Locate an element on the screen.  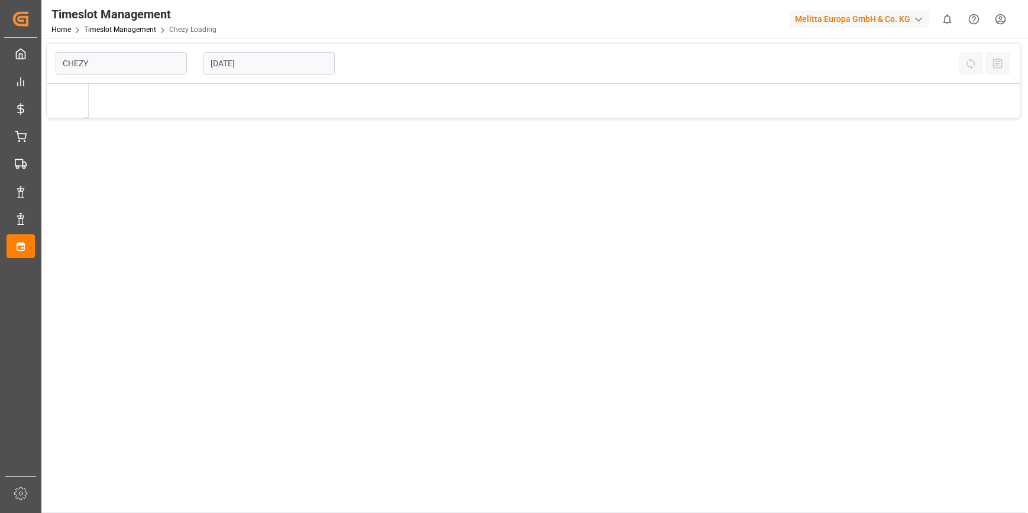
input: DD-MM-YYYY is located at coordinates (269, 63).